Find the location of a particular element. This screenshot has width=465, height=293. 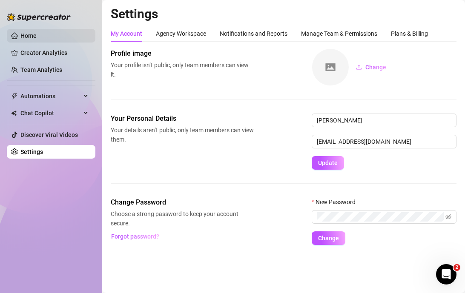

label: New Password is located at coordinates (336, 202).